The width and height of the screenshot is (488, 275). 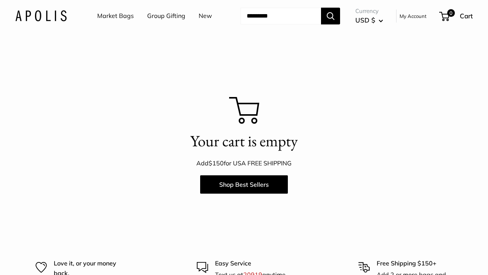 What do you see at coordinates (244, 141) in the screenshot?
I see `p: Your cart is empty` at bounding box center [244, 141].